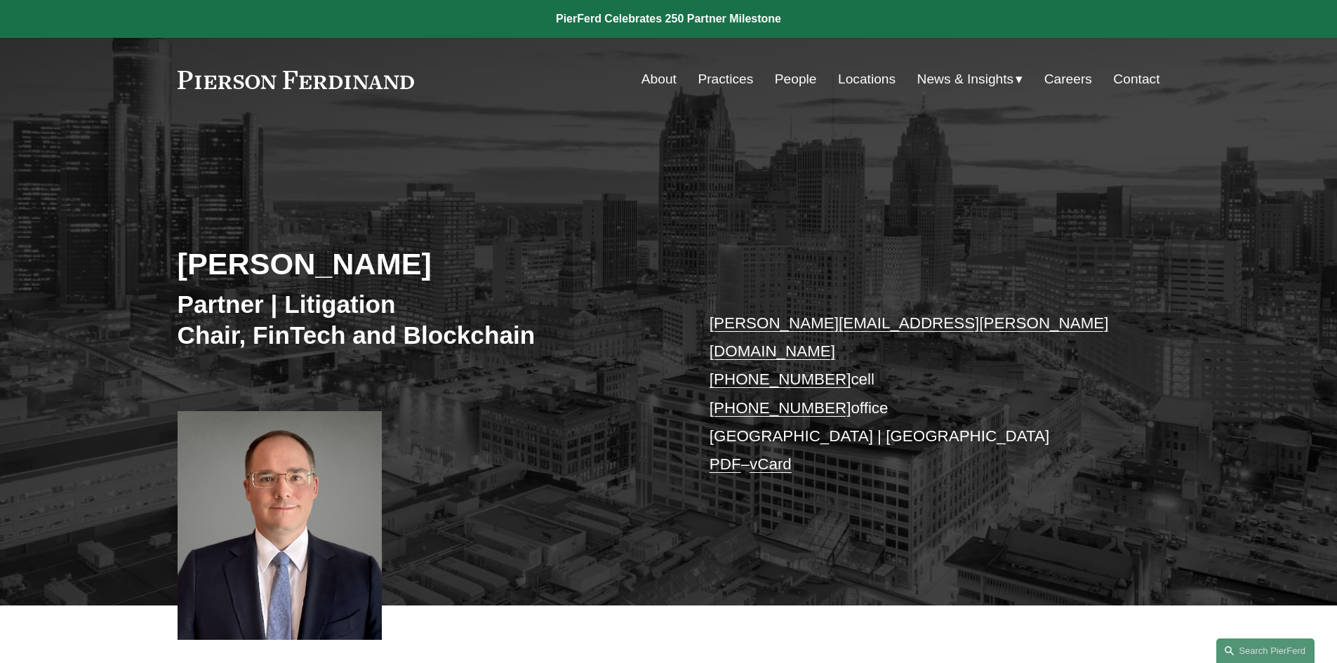 Image resolution: width=1337 pixels, height=663 pixels. What do you see at coordinates (966, 79) in the screenshot?
I see `span: News & Insights` at bounding box center [966, 79].